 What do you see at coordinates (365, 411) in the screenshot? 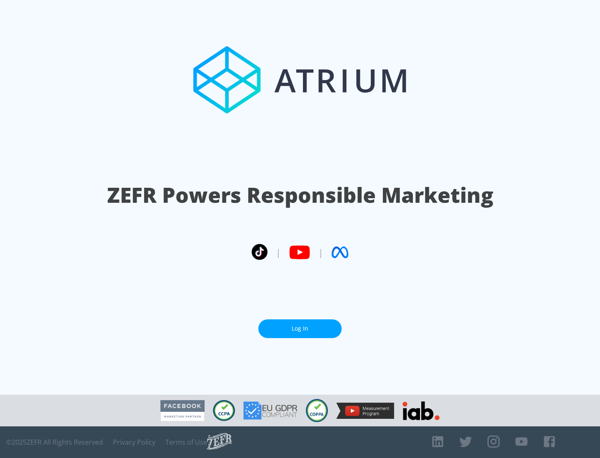
I see `img: YouTube Measurement Program` at bounding box center [365, 411].